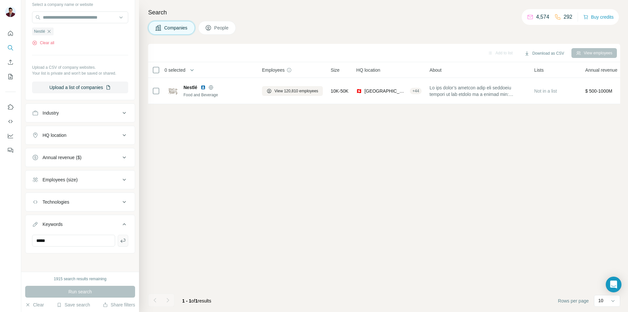 This screenshot has width=628, height=312. I want to click on span: results, so click(197, 301).